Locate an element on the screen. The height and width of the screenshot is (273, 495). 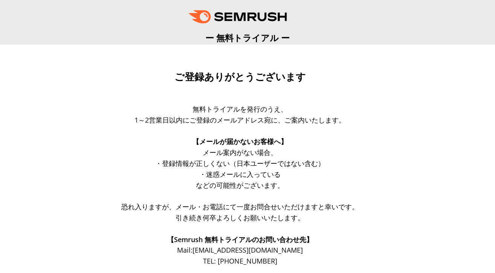
span: ・迷惑メールに入っている is located at coordinates (240, 174).